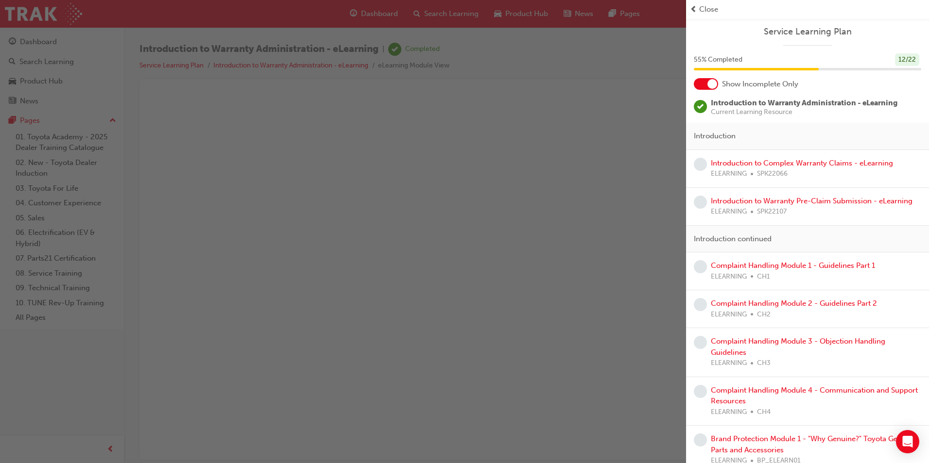  What do you see at coordinates (907, 442) in the screenshot?
I see `div: Open Intercom Messenger` at bounding box center [907, 442].